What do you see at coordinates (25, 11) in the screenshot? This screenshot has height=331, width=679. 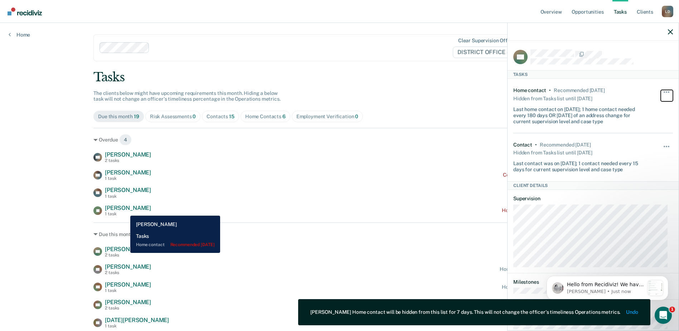 I see `img: Recidiviz` at bounding box center [25, 11].